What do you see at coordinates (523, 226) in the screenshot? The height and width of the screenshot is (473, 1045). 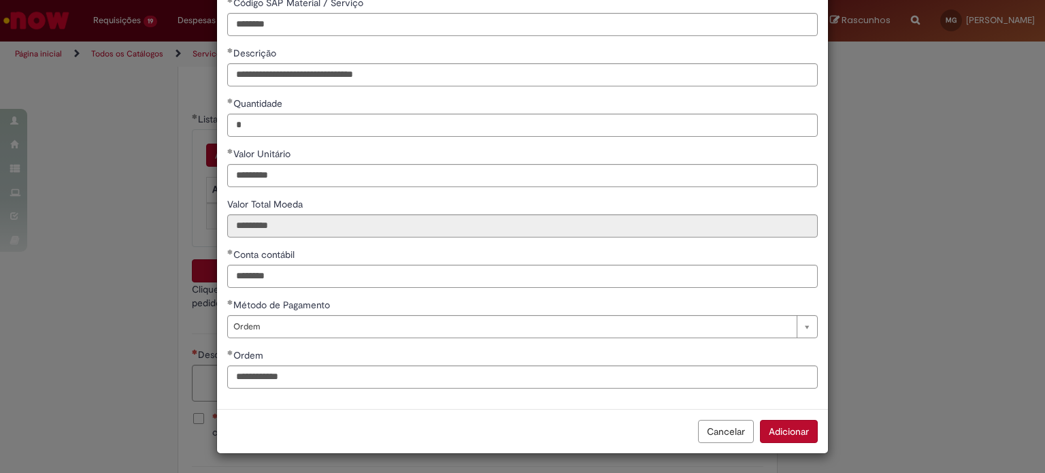 I see `input: Valor Total Moeda` at bounding box center [523, 226].